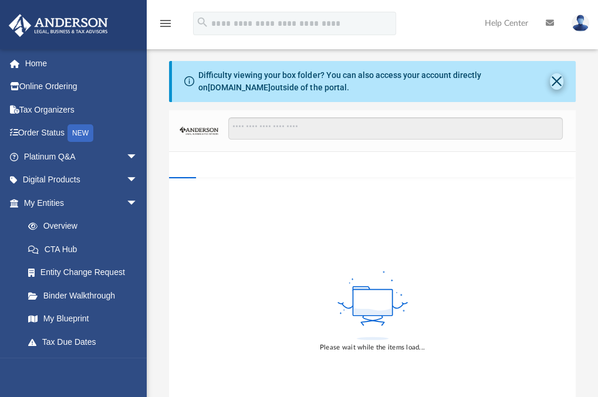  What do you see at coordinates (82, 87) in the screenshot?
I see `a: Online Ordering` at bounding box center [82, 87].